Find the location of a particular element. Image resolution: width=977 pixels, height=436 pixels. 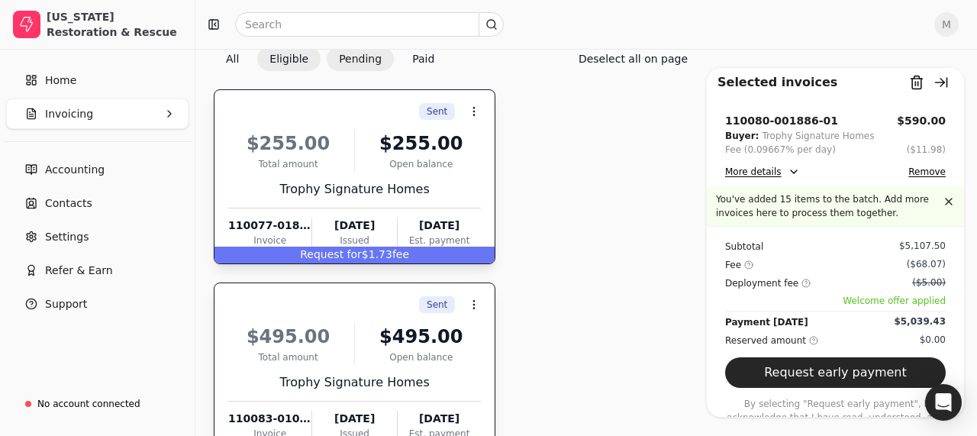

a: No account connected is located at coordinates (97, 404).